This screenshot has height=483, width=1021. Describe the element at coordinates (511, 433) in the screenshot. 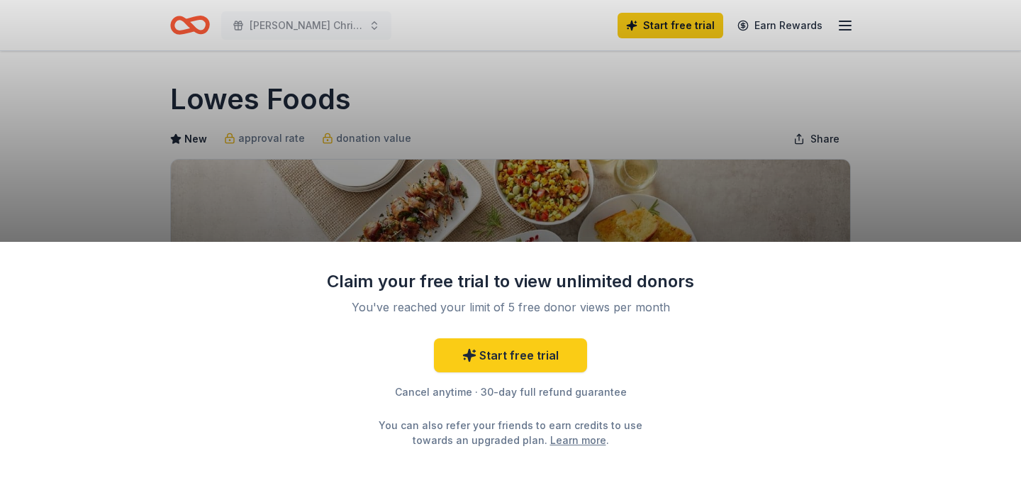

I see `div: You can also refer your friends to earn credits to use towards an upgraded plan. .` at that location.